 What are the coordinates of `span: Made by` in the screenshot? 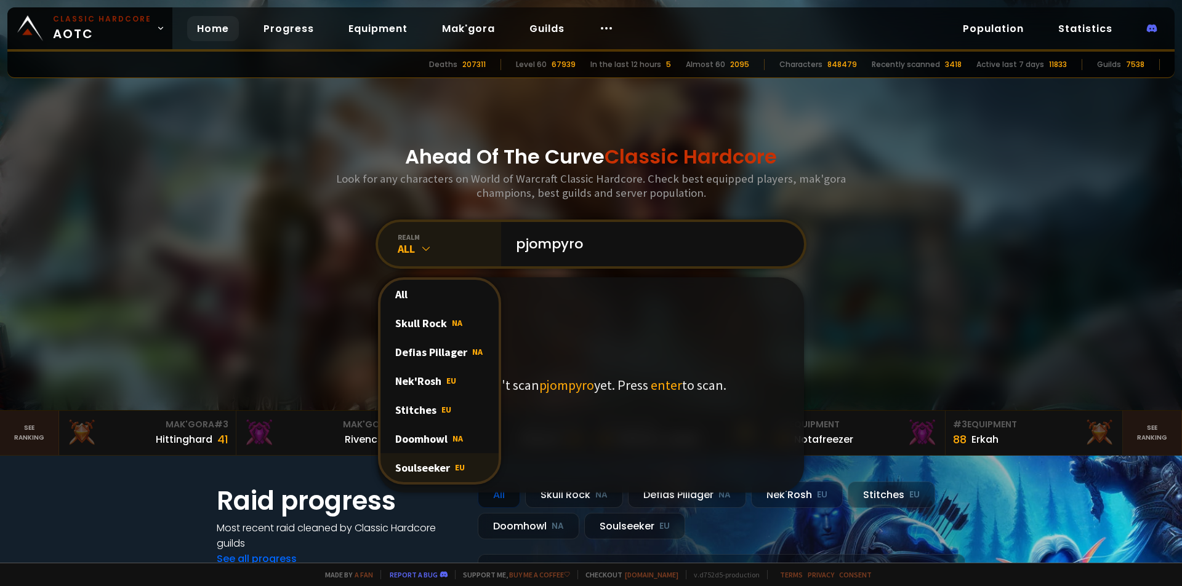 It's located at (345, 575).